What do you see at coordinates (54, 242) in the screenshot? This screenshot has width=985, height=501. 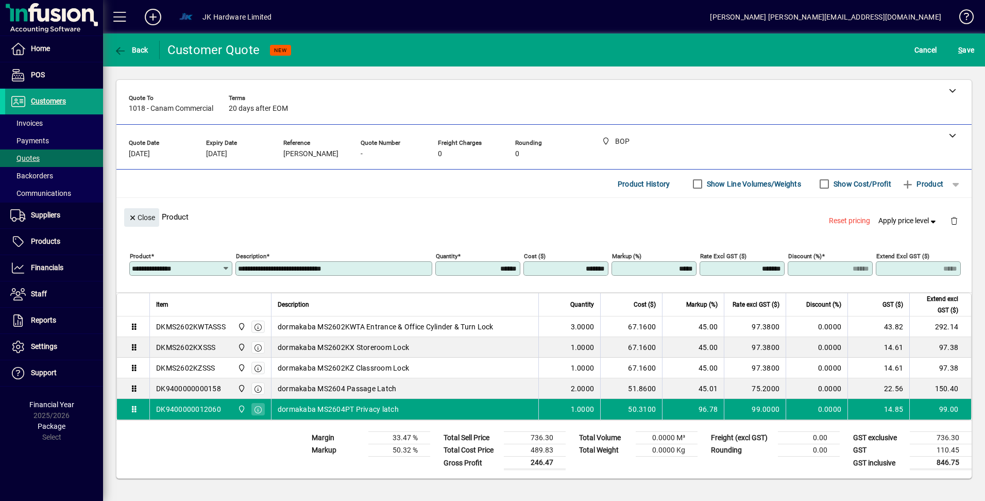 I see `a: Products` at bounding box center [54, 242].